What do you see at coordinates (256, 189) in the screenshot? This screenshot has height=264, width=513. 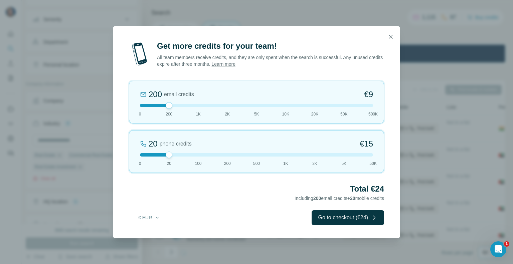 I see `h2: Total €24` at bounding box center [256, 189].